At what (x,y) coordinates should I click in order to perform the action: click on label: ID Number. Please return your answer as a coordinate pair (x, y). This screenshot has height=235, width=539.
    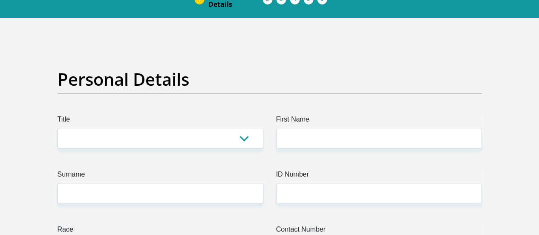
    Looking at the image, I should click on (378, 176).